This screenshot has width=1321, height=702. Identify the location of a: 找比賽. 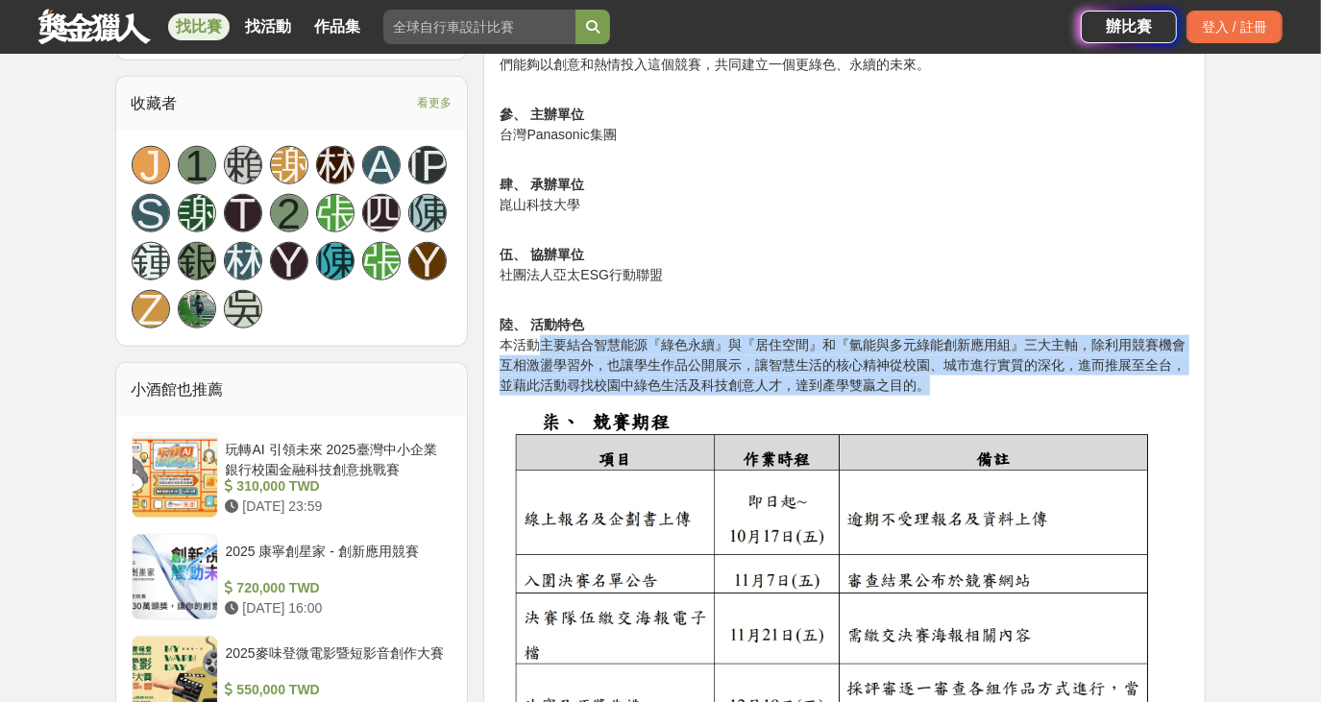
(199, 27).